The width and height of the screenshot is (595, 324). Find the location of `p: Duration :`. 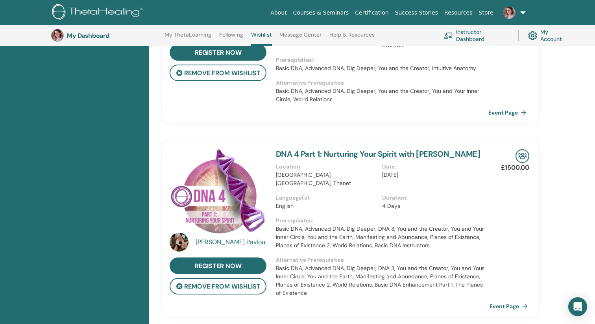

p: Duration : is located at coordinates (433, 198).